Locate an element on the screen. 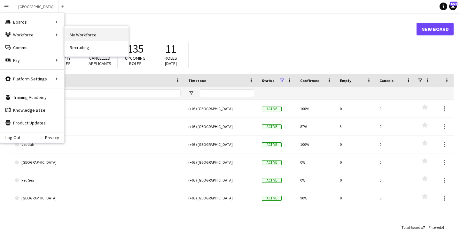 The image size is (460, 239). span: 6 is located at coordinates (443, 227).